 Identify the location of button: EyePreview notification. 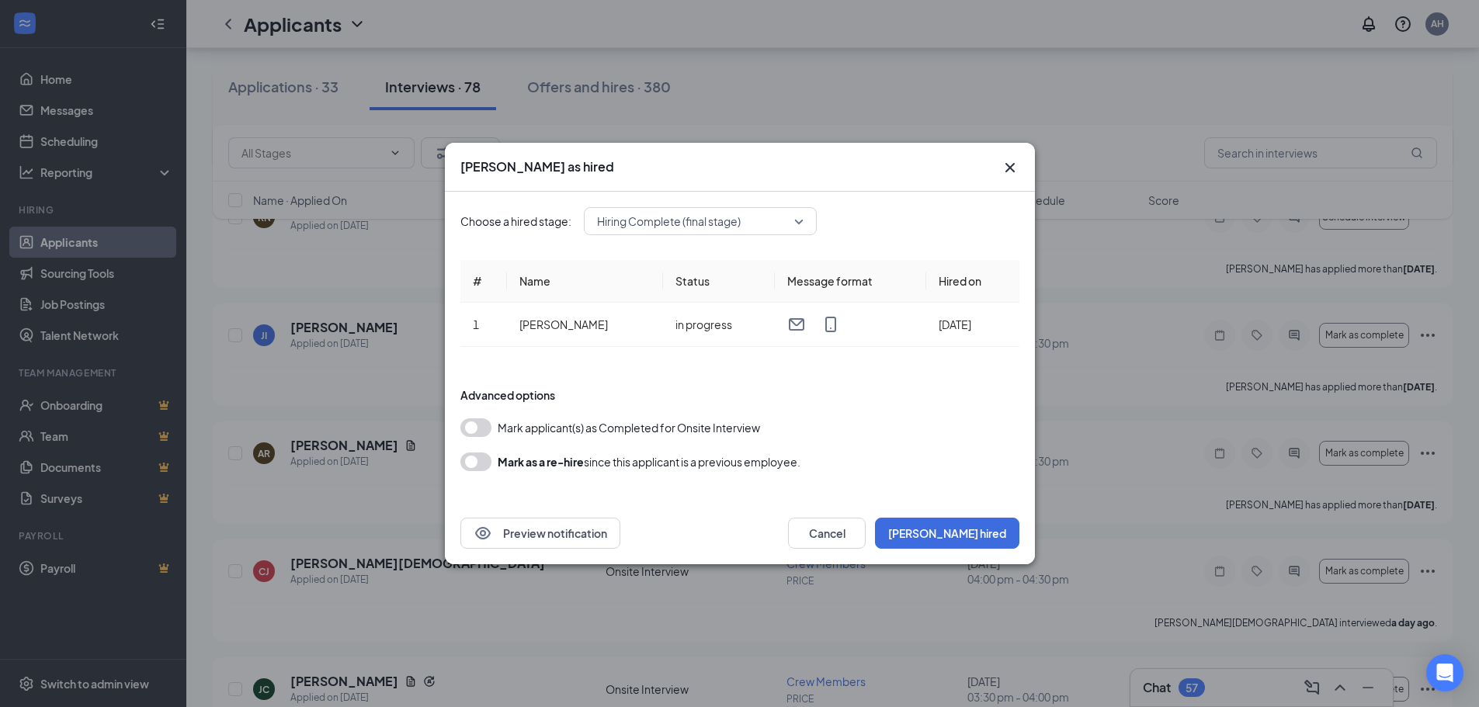
(540, 533).